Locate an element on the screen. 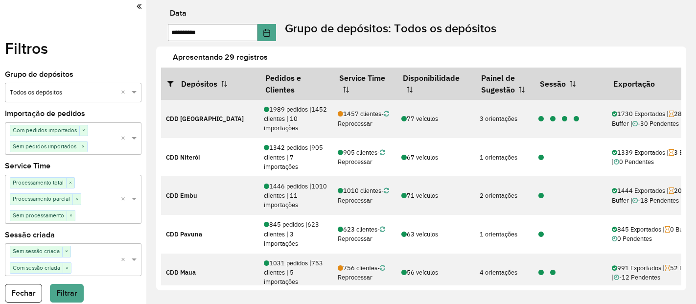  th: Depósitos is located at coordinates (210, 84).